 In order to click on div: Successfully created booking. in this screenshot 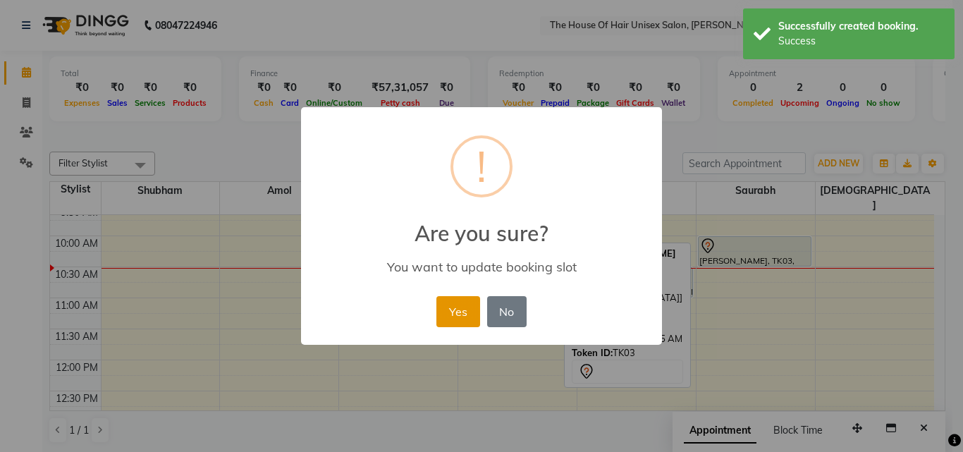, I will do `click(861, 26)`.